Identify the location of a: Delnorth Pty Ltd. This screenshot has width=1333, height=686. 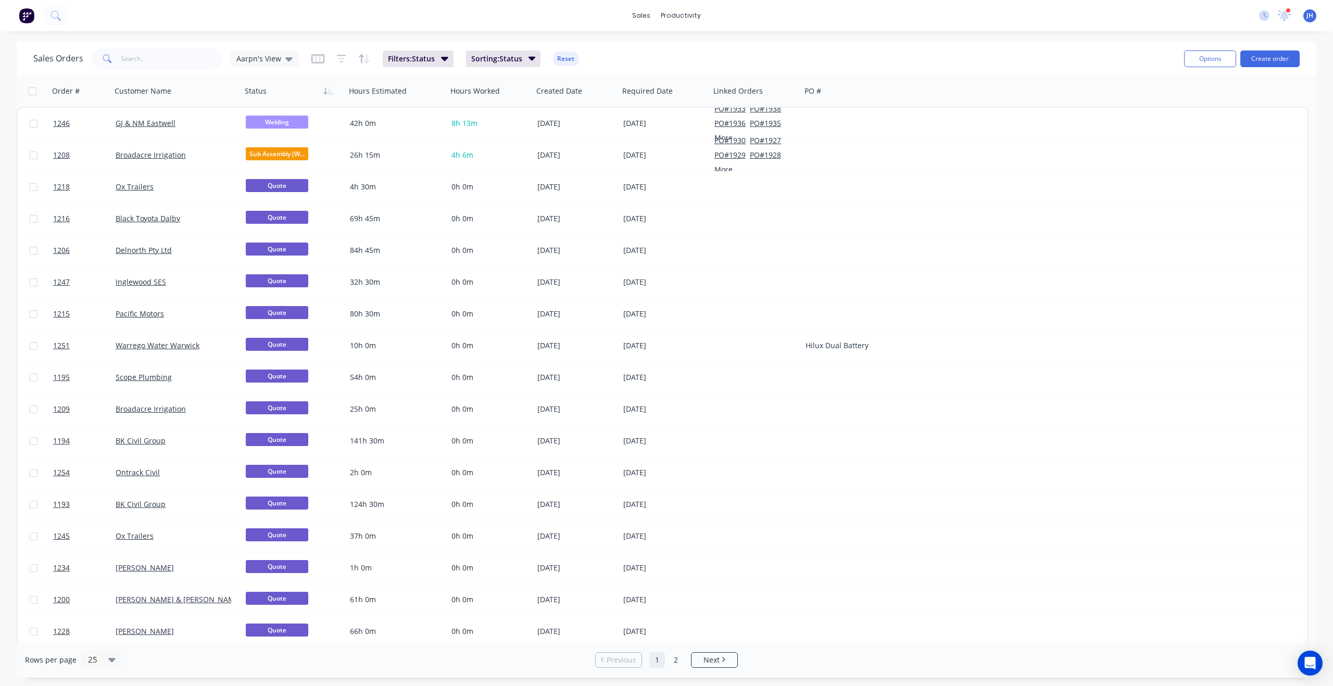
(144, 250).